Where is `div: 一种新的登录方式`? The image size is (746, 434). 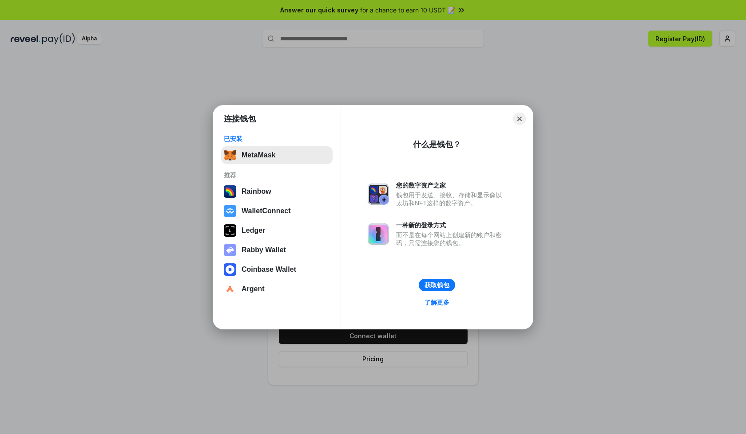 div: 一种新的登录方式 is located at coordinates (451, 225).